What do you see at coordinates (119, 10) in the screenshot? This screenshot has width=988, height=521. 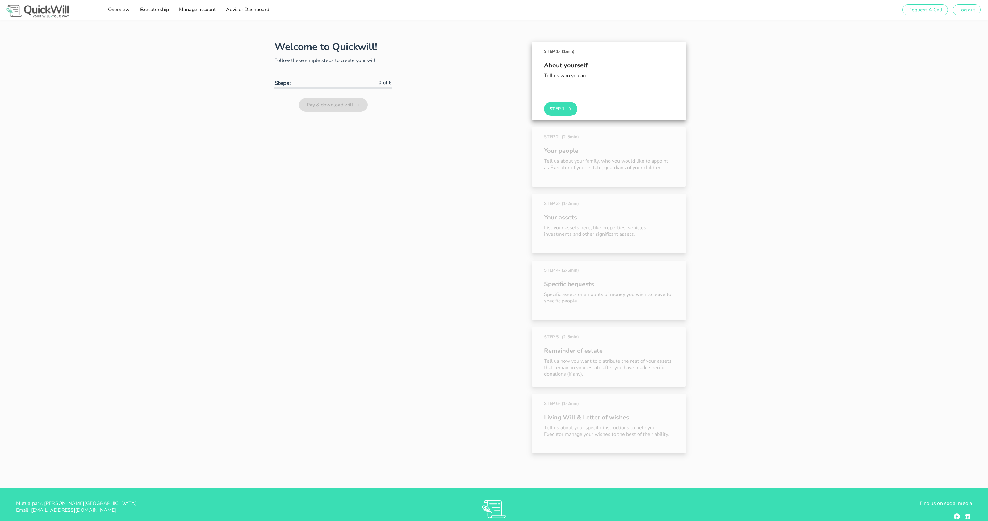 I see `a: Overview` at bounding box center [119, 10].